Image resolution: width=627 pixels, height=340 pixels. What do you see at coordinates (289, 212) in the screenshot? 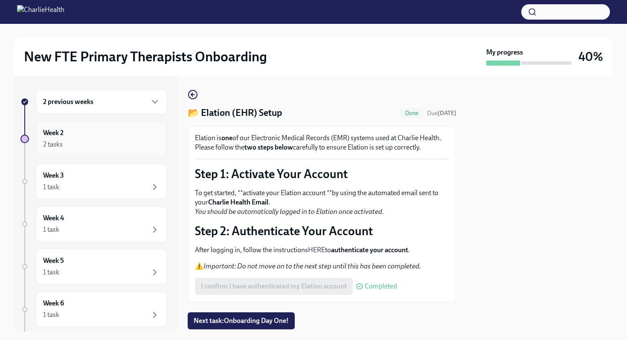
I see `em: You should be automatically logged in to Elation once activated.` at bounding box center [289, 212].